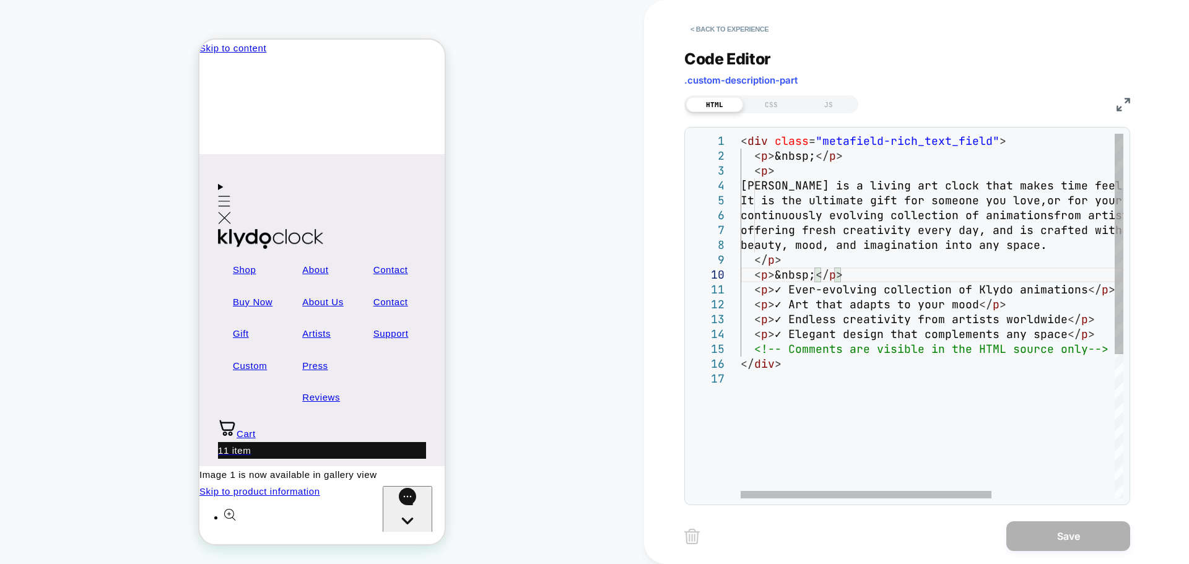 The width and height of the screenshot is (1189, 564). What do you see at coordinates (123, 404) in the screenshot?
I see `a: Cart1 item` at bounding box center [123, 404].